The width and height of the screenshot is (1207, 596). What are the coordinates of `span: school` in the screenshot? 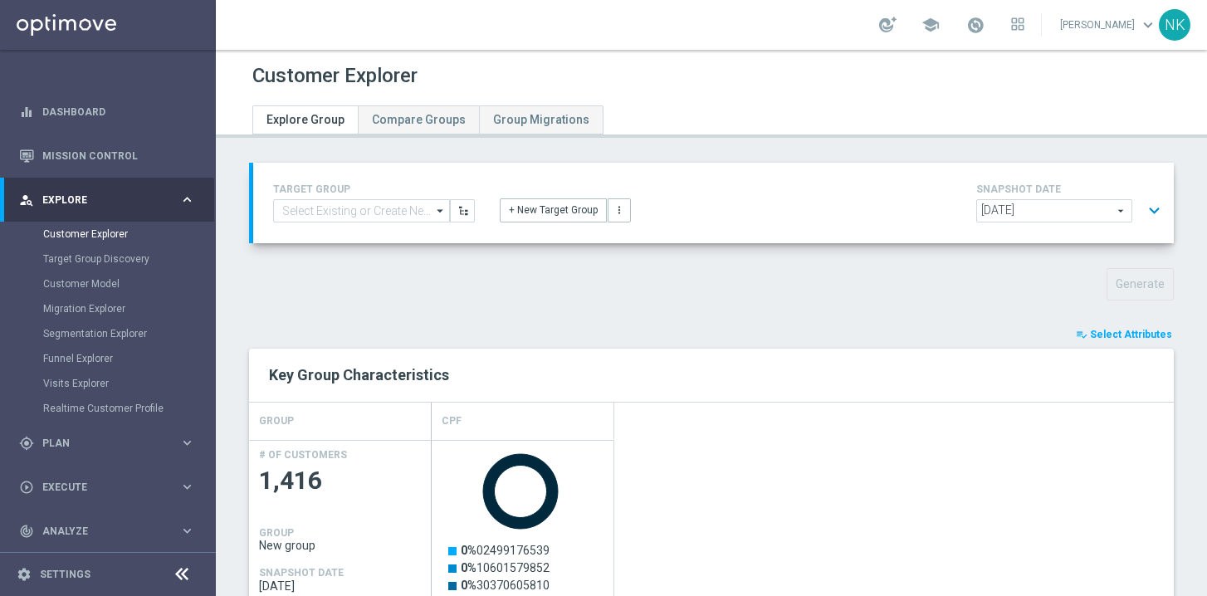 It's located at (931, 25).